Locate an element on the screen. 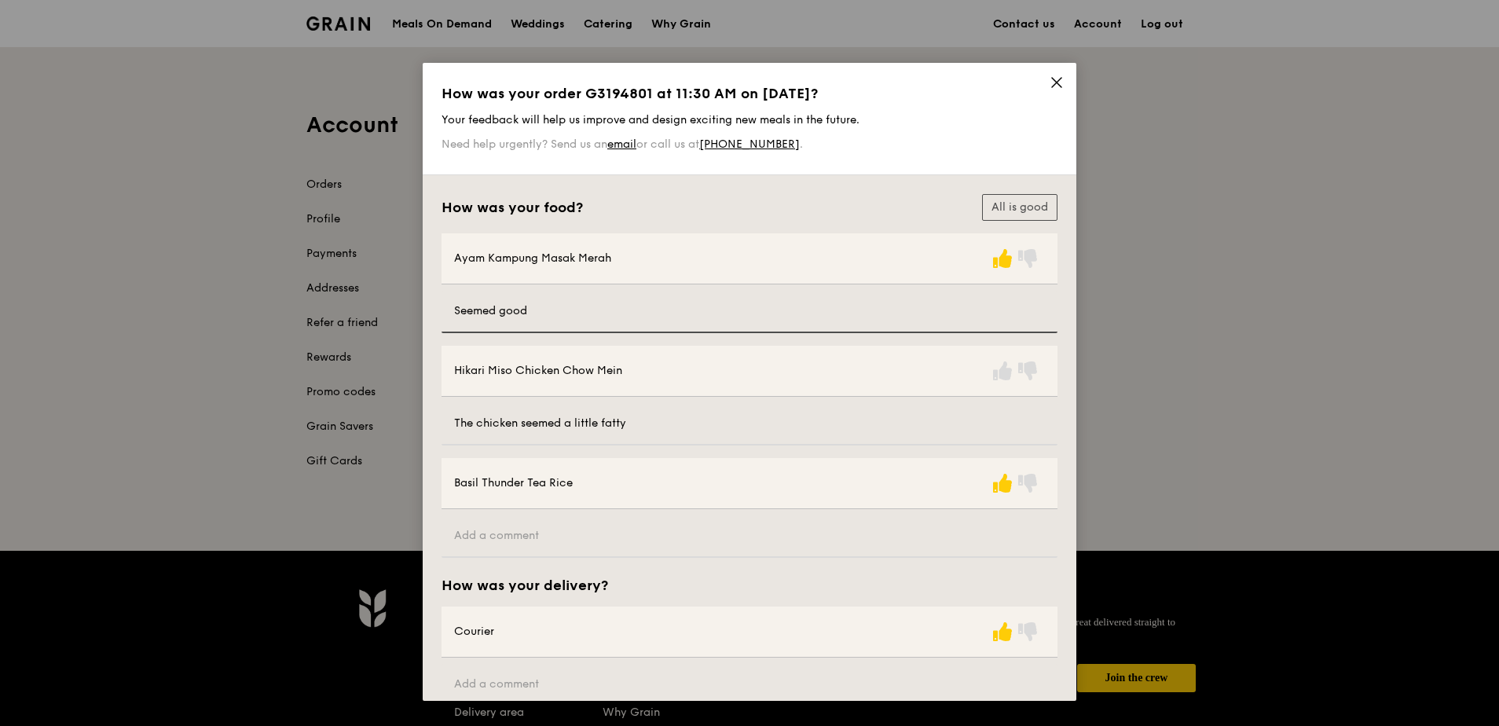  div: Basil Thunder Tea Rice is located at coordinates (513, 483).